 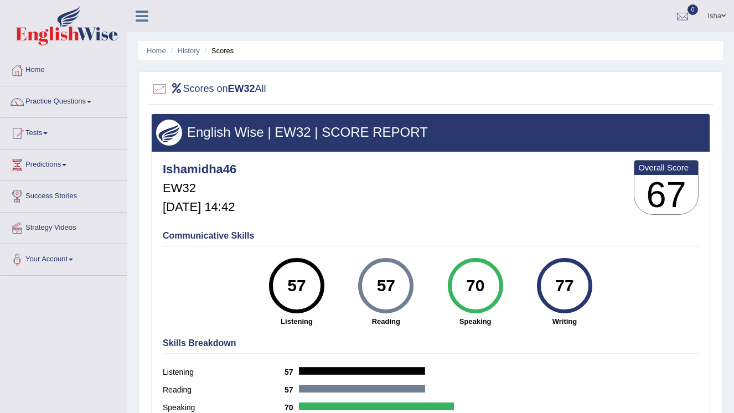 I want to click on b: Overall Score, so click(x=666, y=167).